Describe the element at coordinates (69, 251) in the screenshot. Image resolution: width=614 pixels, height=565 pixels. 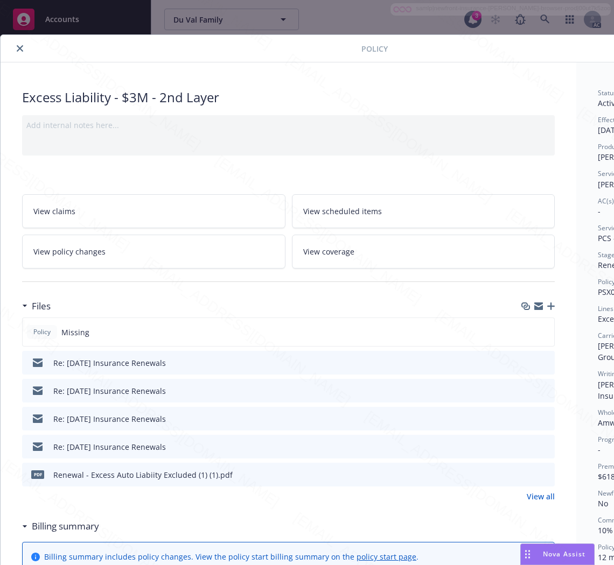
I see `span: View policy changes` at that location.